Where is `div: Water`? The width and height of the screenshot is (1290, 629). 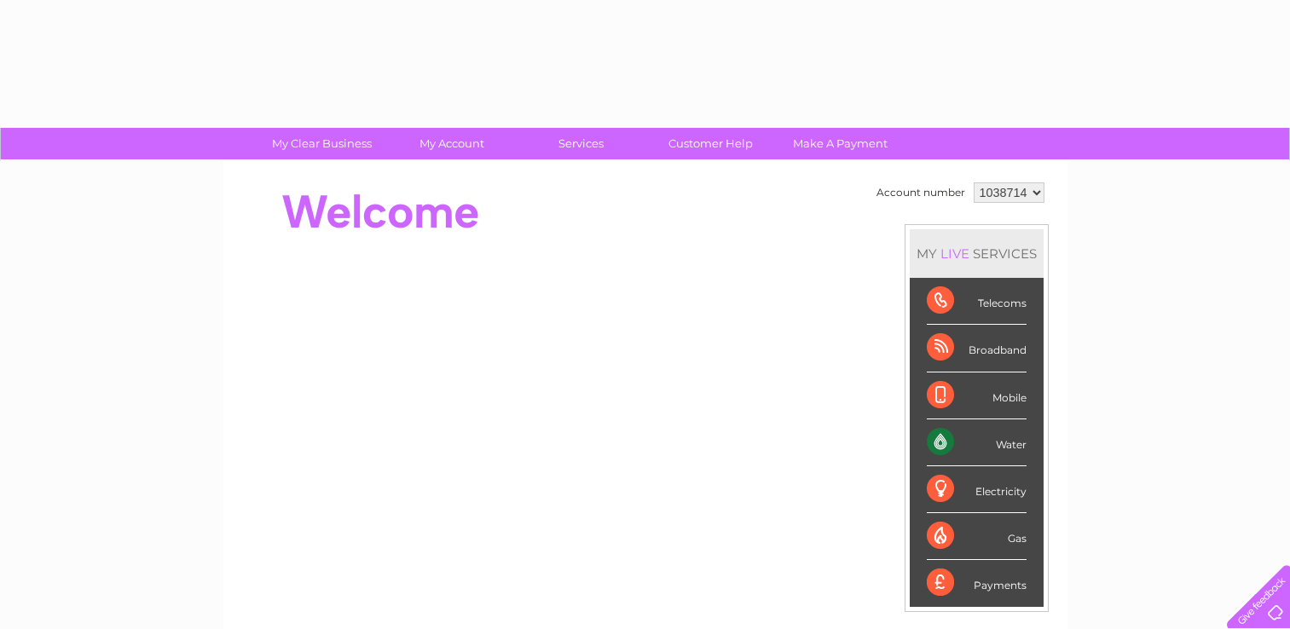
div: Water is located at coordinates (976, 443).